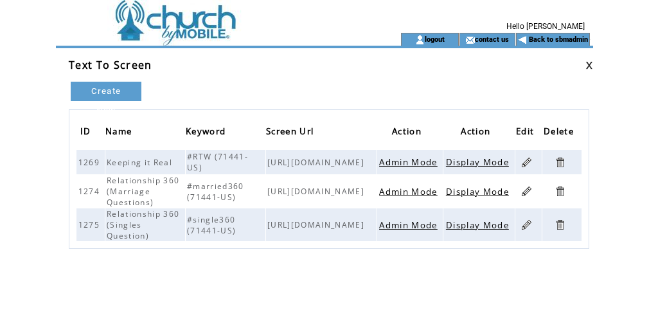 Image resolution: width=649 pixels, height=310 pixels. I want to click on a: logout, so click(435, 39).